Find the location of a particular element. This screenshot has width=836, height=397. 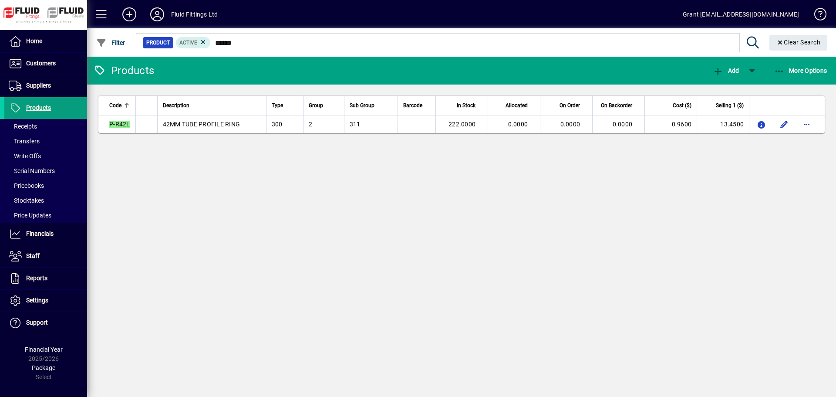

span: 300 is located at coordinates (277, 124).